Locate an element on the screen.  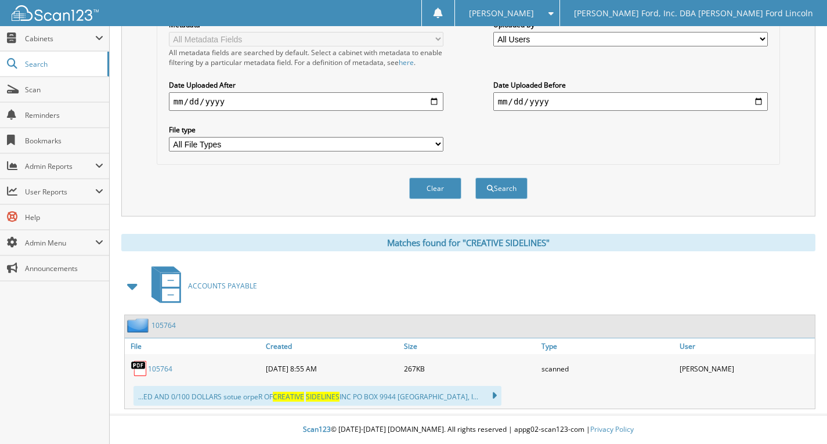
span: SIDELINES is located at coordinates (323, 397).